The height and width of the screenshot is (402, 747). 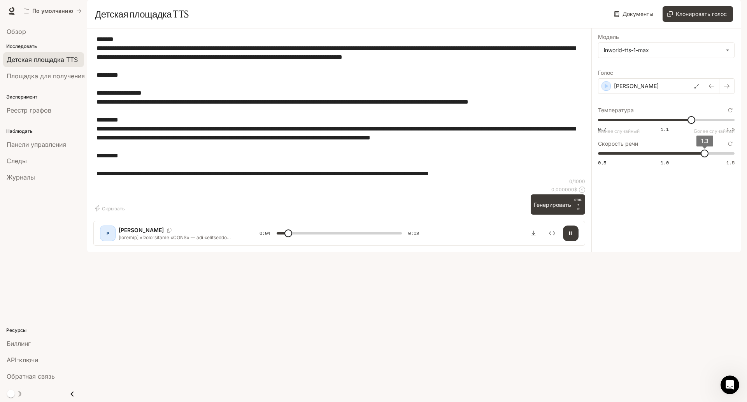 I want to click on button: Скачать аудио, so click(x=533, y=233).